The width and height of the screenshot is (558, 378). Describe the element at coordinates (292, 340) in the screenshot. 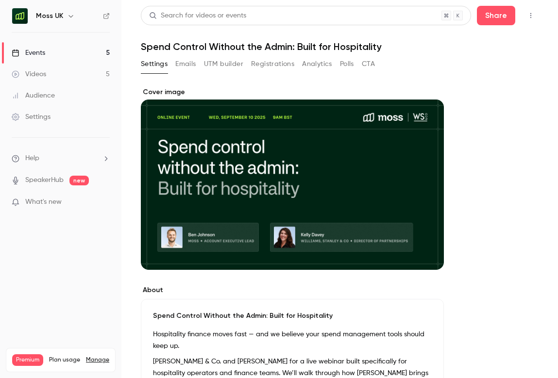

I see `p: Hospitality finance moves fast — and we believe your spend management tools should keep up.` at that location.